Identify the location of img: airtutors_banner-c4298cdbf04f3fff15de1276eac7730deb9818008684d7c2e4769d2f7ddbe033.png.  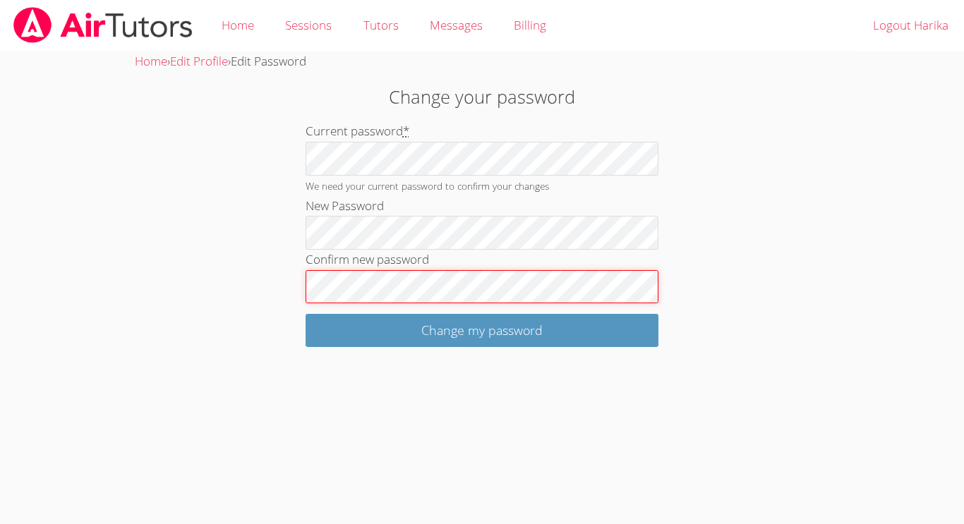
(103, 25).